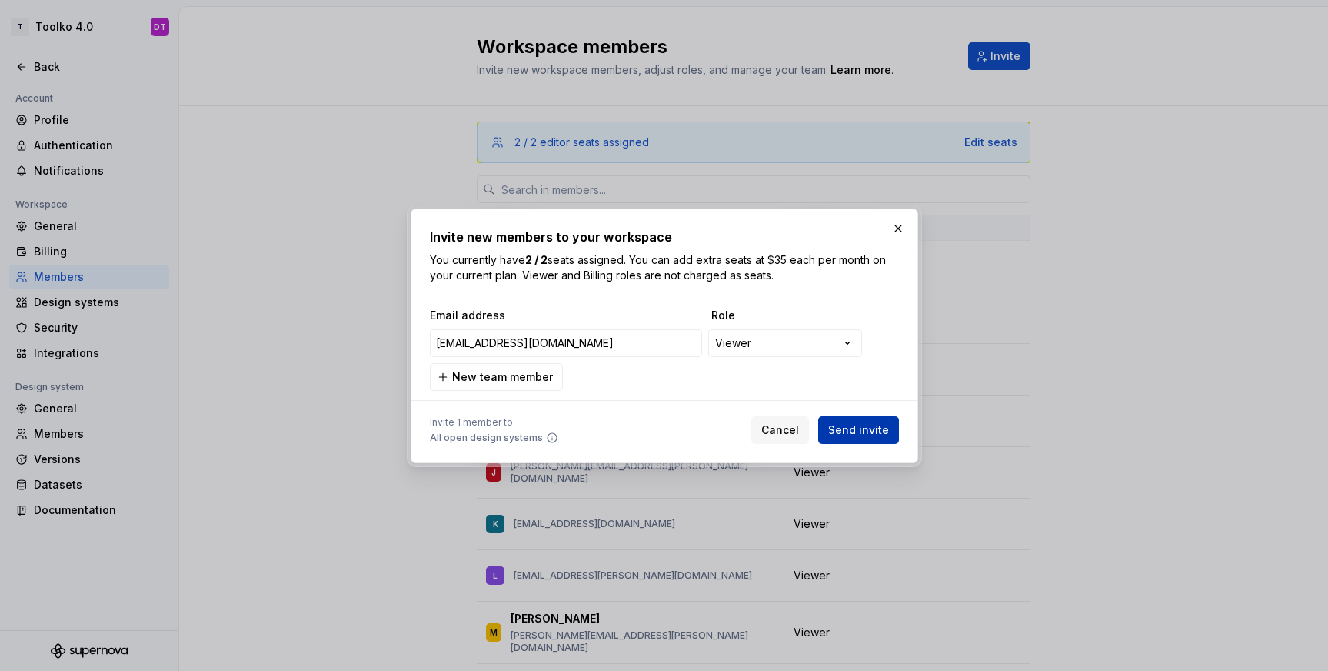  Describe the element at coordinates (780, 430) in the screenshot. I see `button: Cancel` at that location.